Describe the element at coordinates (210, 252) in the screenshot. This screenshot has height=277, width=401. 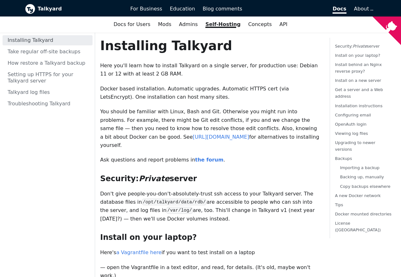
I see `p: Here's if you want to test install on a laptop` at that location.